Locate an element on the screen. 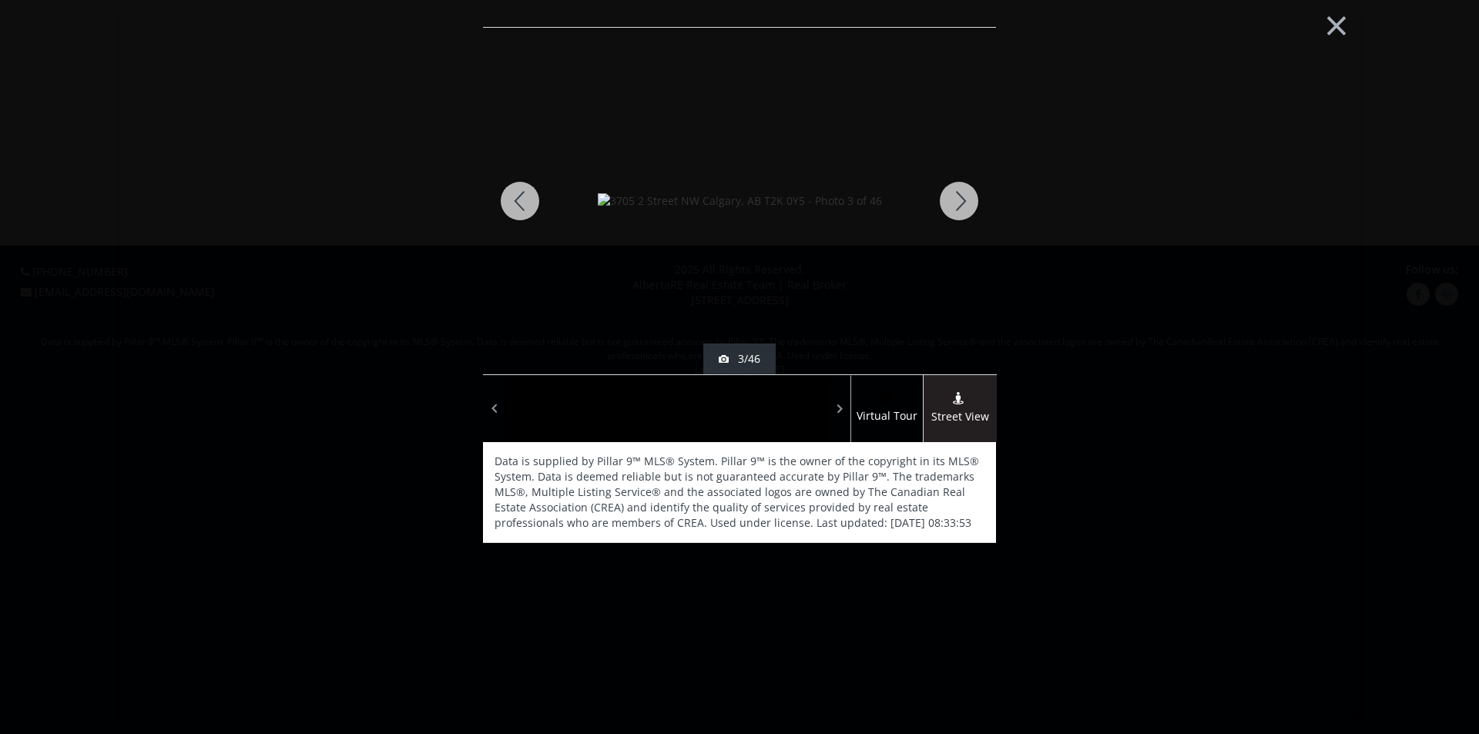 This screenshot has width=1479, height=734. span: Virtual Tour is located at coordinates (887, 416).